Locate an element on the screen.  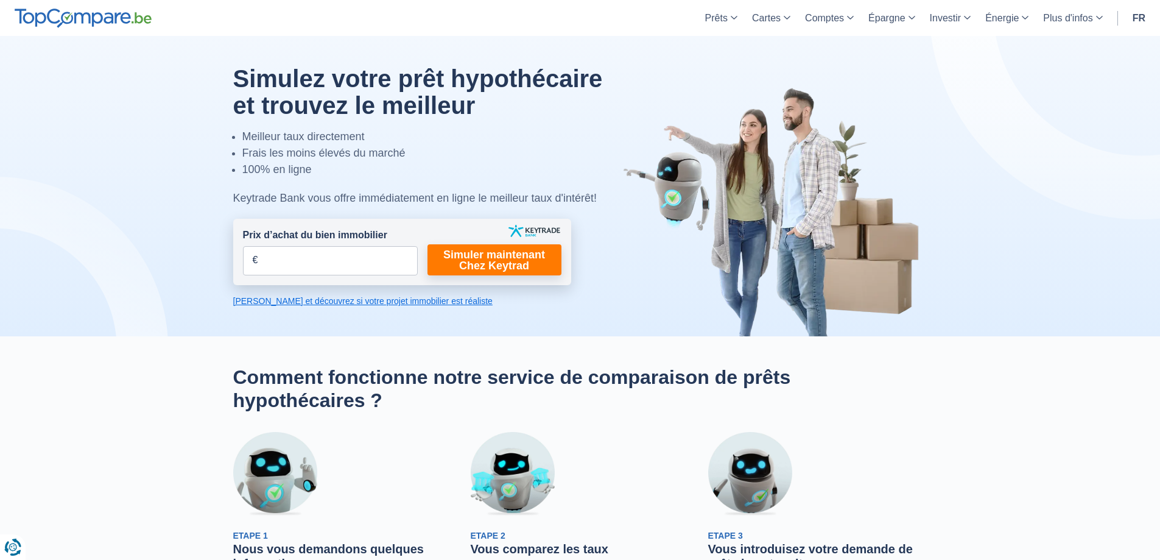
li: 100% en ligne is located at coordinates (437, 169).